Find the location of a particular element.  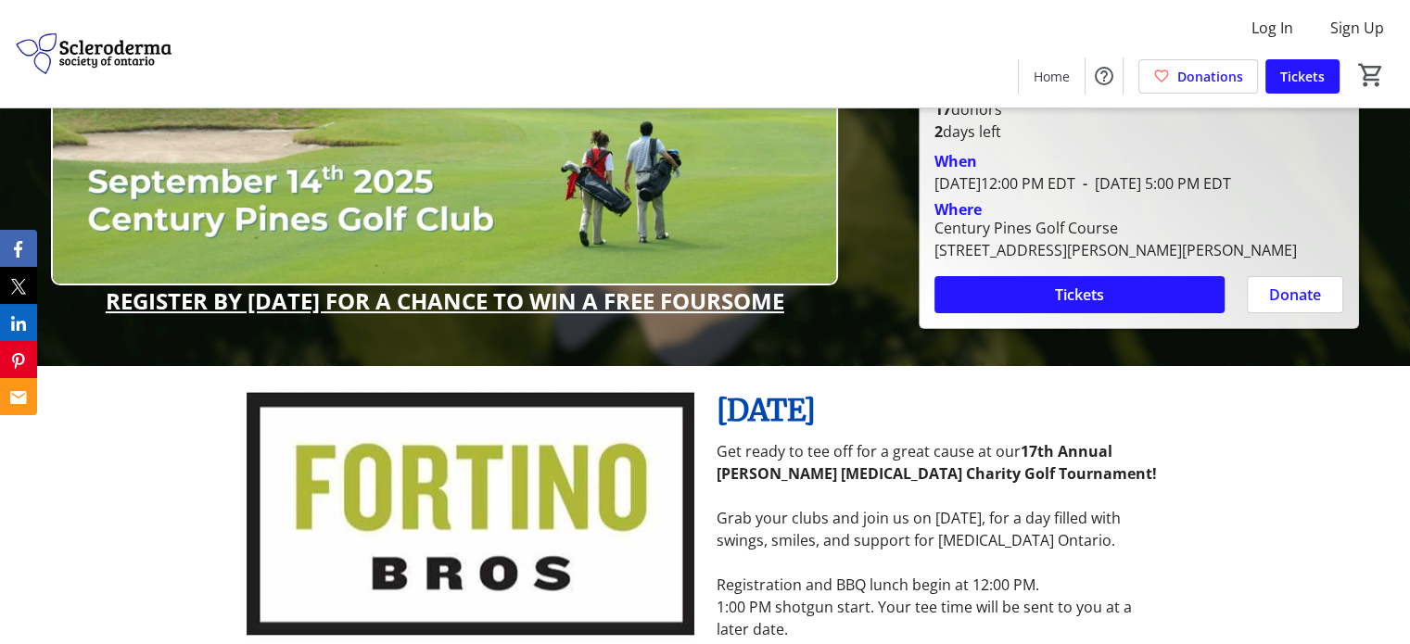

button: Sign Up is located at coordinates (1357, 28).